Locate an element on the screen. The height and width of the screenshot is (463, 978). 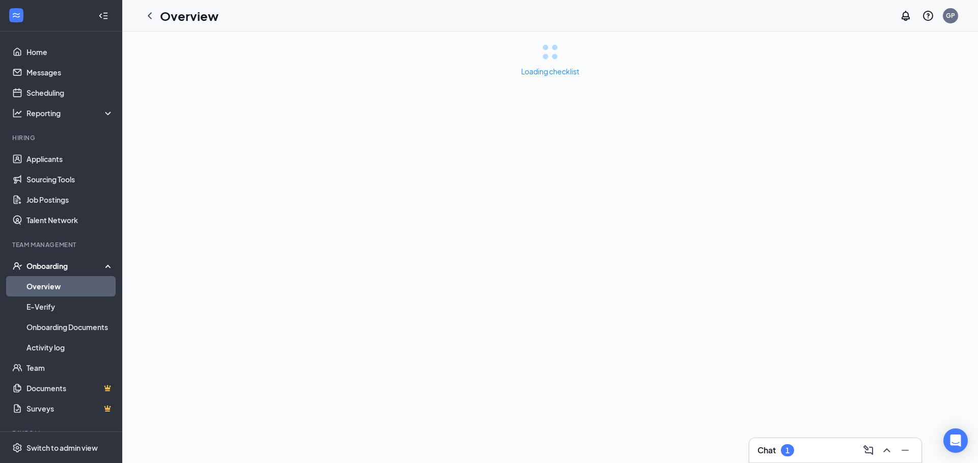
div: 1 is located at coordinates (787, 450).